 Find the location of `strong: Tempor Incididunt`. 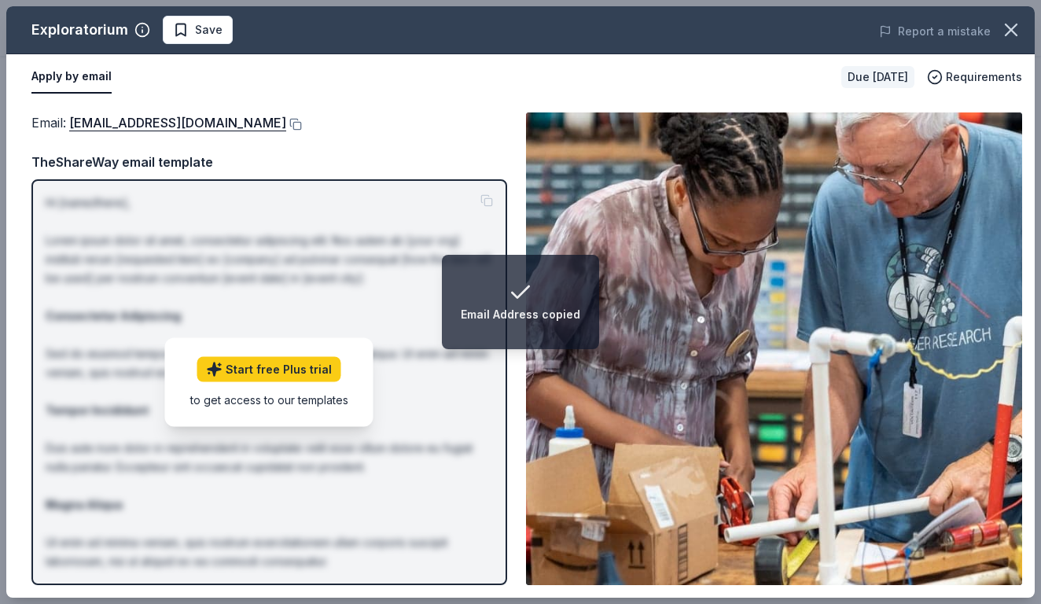

strong: Tempor Incididunt is located at coordinates (97, 410).